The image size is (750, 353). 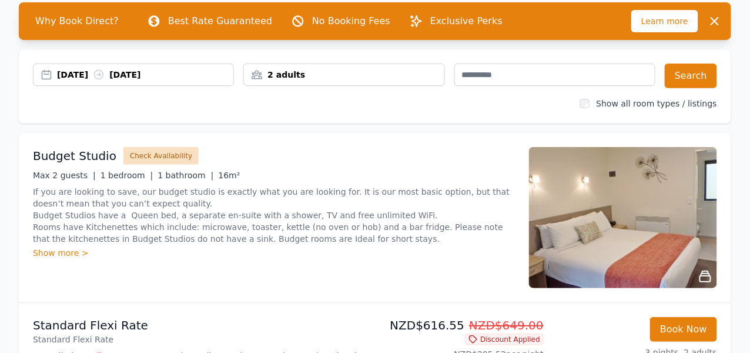 What do you see at coordinates (684, 329) in the screenshot?
I see `button: Book Now` at bounding box center [684, 329].